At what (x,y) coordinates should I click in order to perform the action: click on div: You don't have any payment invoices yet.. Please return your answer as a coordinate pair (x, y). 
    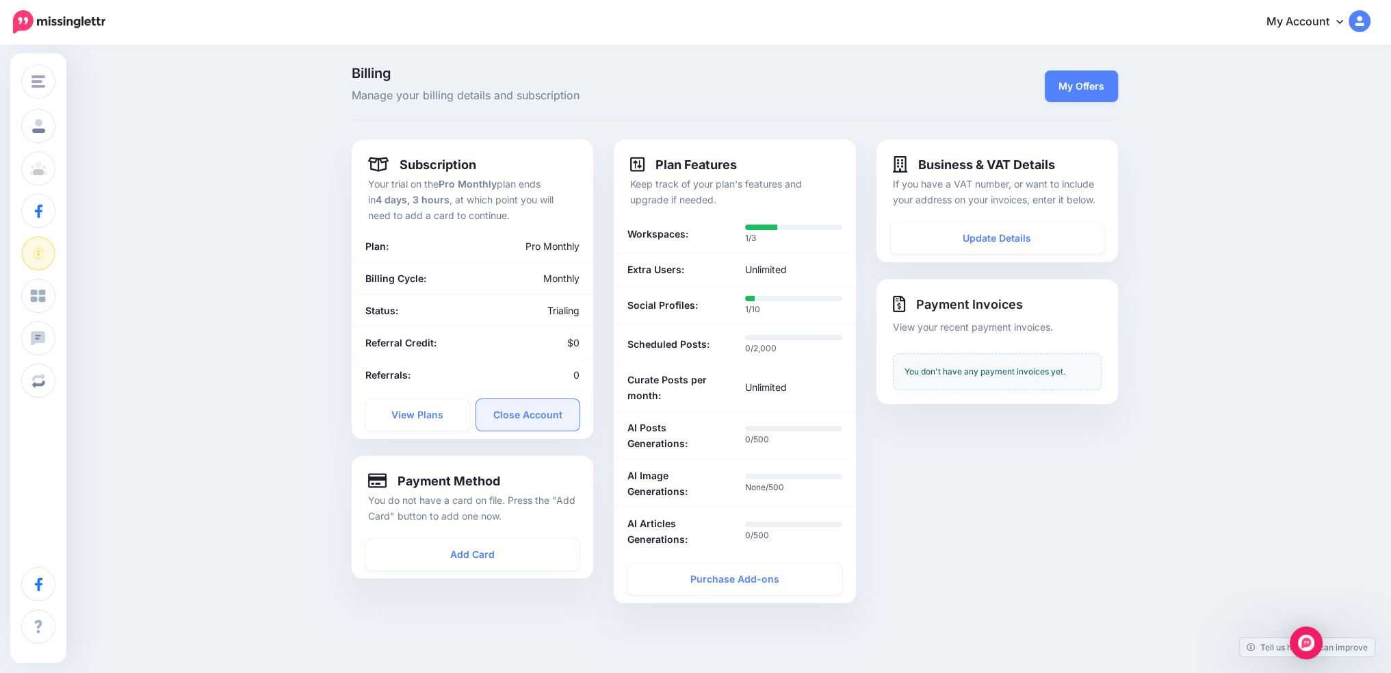
    Looking at the image, I should click on (997, 371).